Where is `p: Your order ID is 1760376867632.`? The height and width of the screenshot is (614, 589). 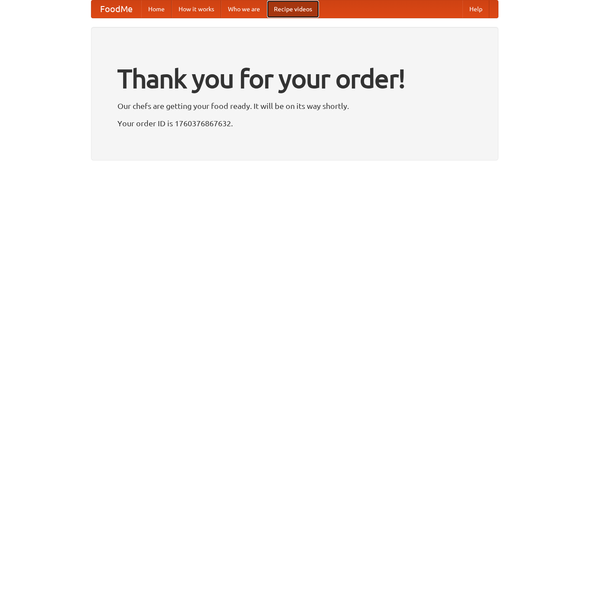 p: Your order ID is 1760376867632. is located at coordinates (295, 123).